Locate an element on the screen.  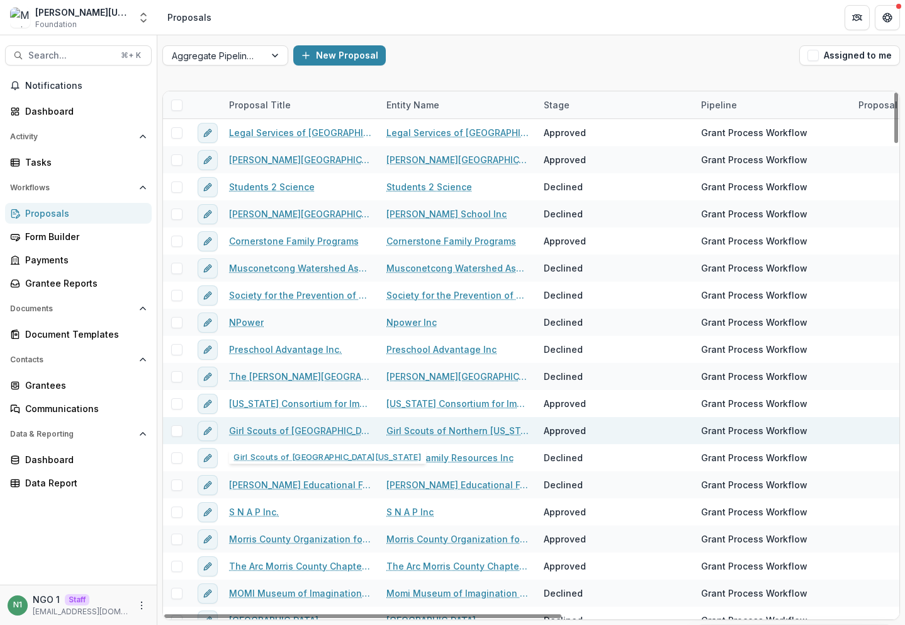
a: Preschool Advantage Inc. is located at coordinates (285, 349).